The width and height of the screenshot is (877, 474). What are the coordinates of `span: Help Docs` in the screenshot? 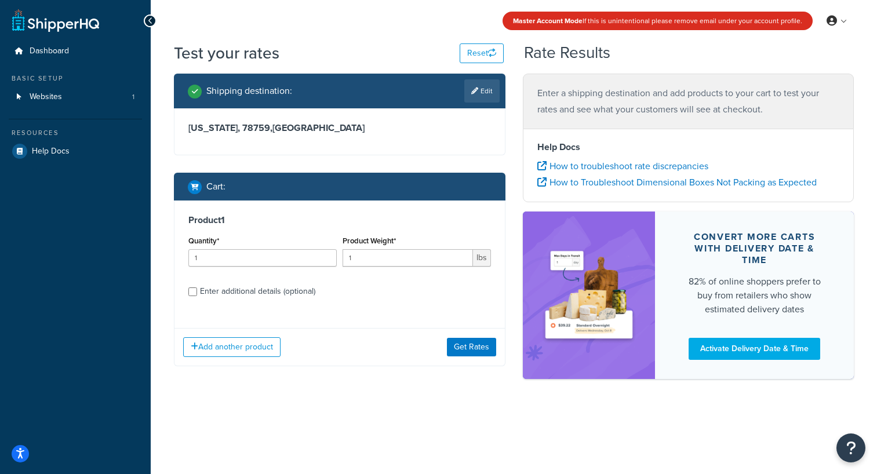 It's located at (50, 151).